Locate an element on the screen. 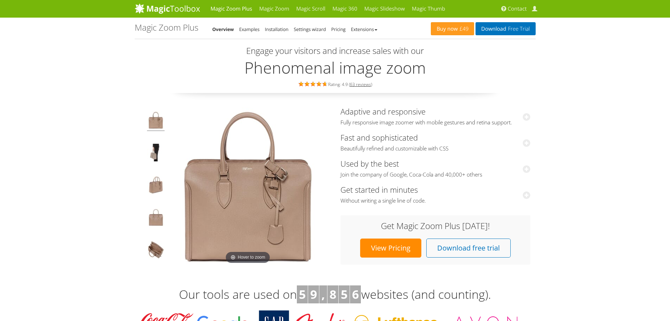 The width and height of the screenshot is (670, 321). a: Get started in minutesWithout writing a single line of code. is located at coordinates (436, 194).